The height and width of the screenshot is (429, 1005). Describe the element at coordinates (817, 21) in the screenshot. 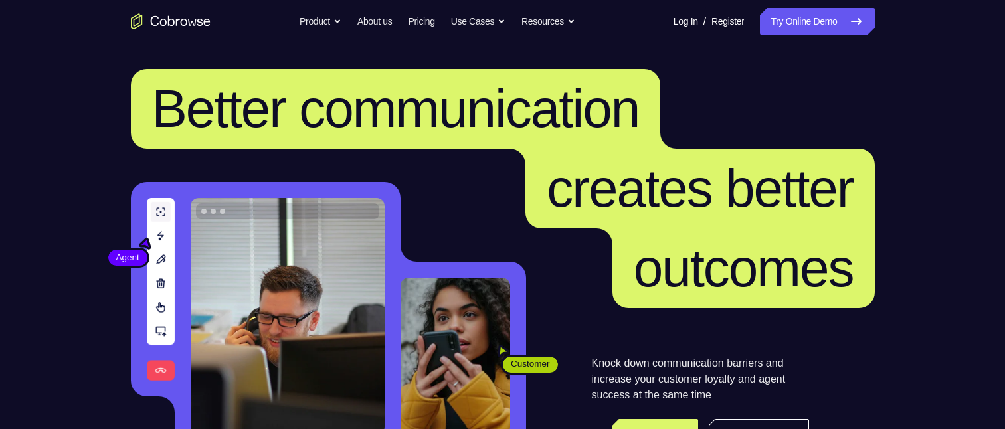

I see `a: Try Online Demo` at that location.